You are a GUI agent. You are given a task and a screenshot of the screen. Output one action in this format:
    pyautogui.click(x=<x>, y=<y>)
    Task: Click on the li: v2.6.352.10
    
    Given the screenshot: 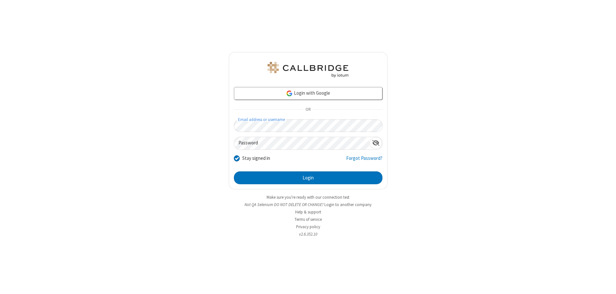 What is the action you would take?
    pyautogui.click(x=308, y=234)
    